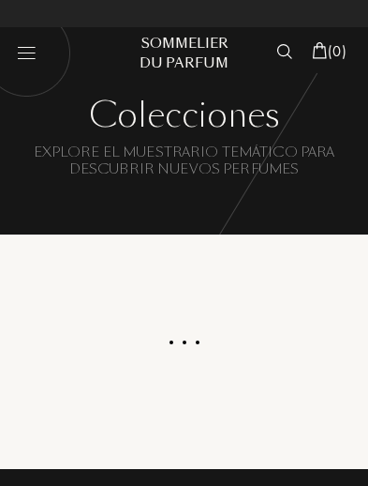 The image size is (368, 486). What do you see at coordinates (337, 51) in the screenshot?
I see `span: ( 0 )` at bounding box center [337, 51].